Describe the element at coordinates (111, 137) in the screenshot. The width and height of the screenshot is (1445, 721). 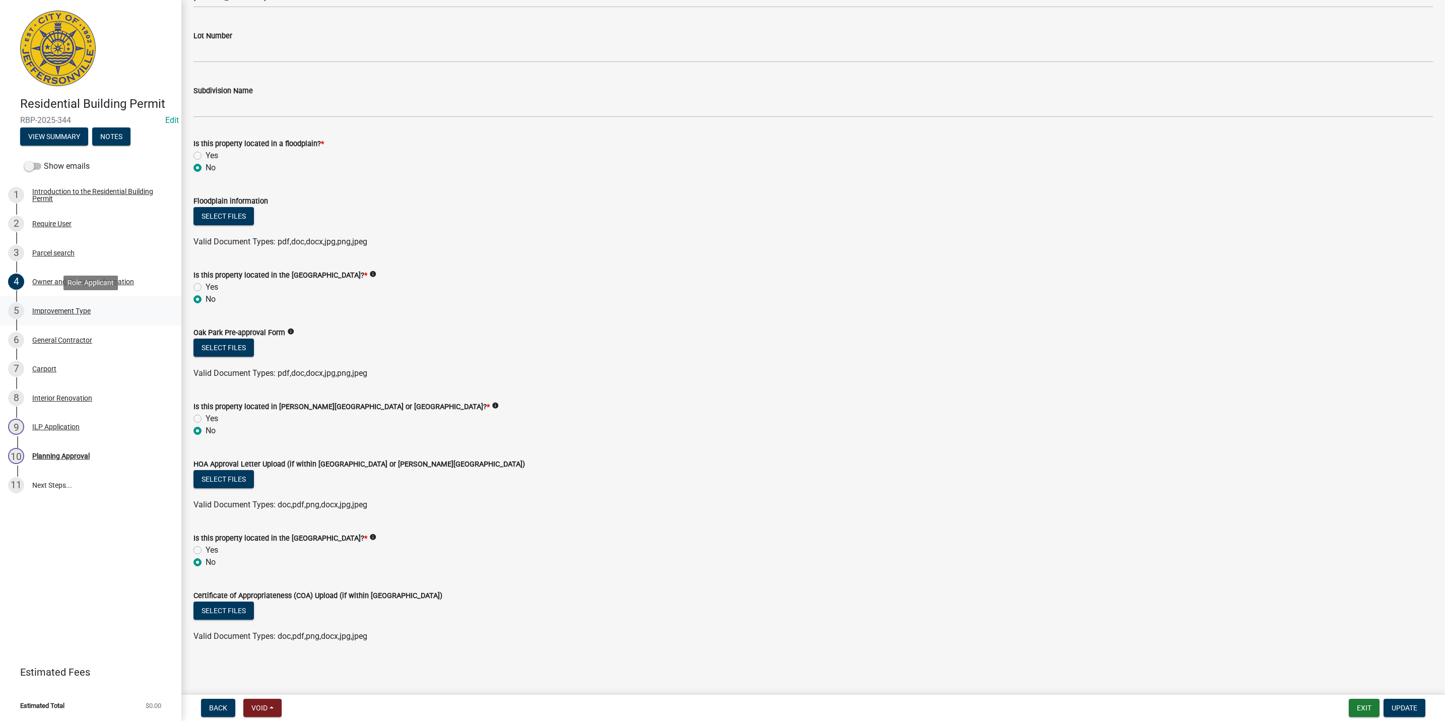
I see `wm-modal-confirm: Notes` at that location.